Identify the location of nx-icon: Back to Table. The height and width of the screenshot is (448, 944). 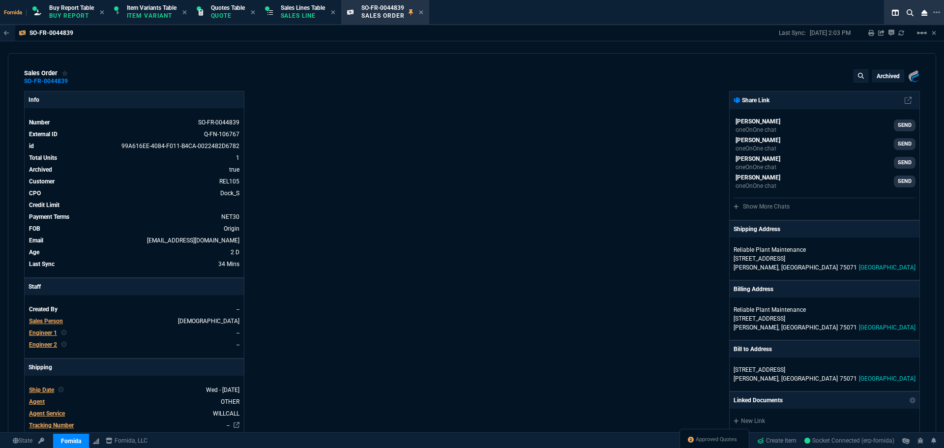
(6, 33).